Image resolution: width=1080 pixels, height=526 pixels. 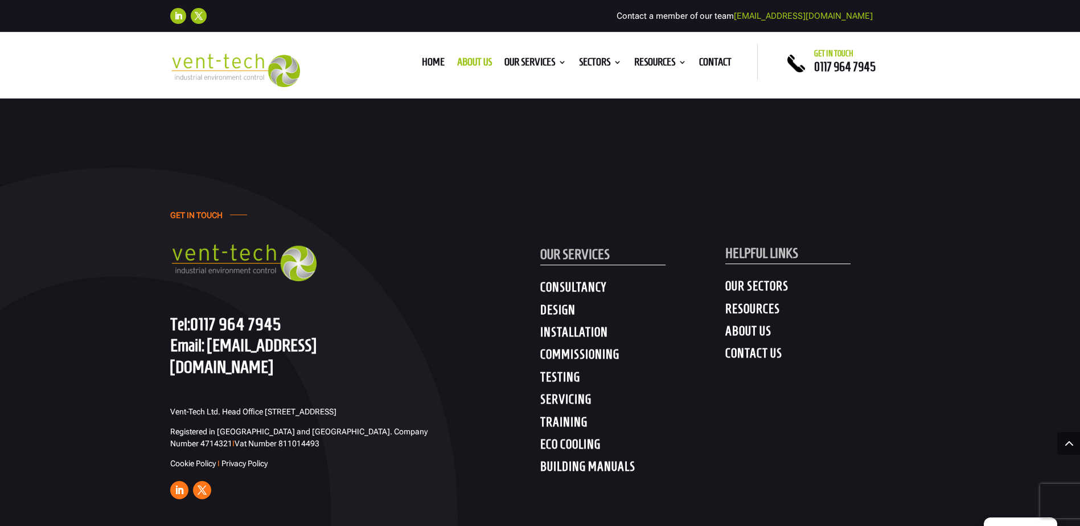 I want to click on h4: INSTALLATION, so click(x=632, y=335).